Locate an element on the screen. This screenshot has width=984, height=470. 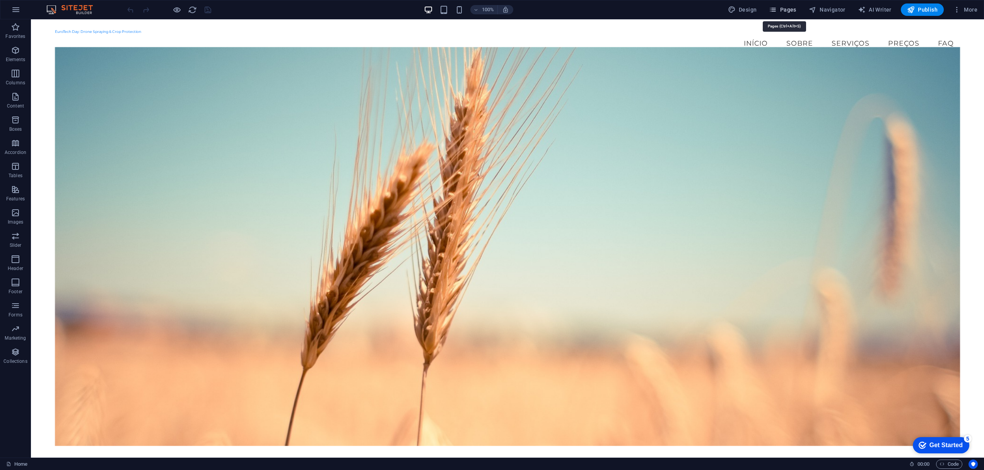
p: Tables is located at coordinates (15, 176).